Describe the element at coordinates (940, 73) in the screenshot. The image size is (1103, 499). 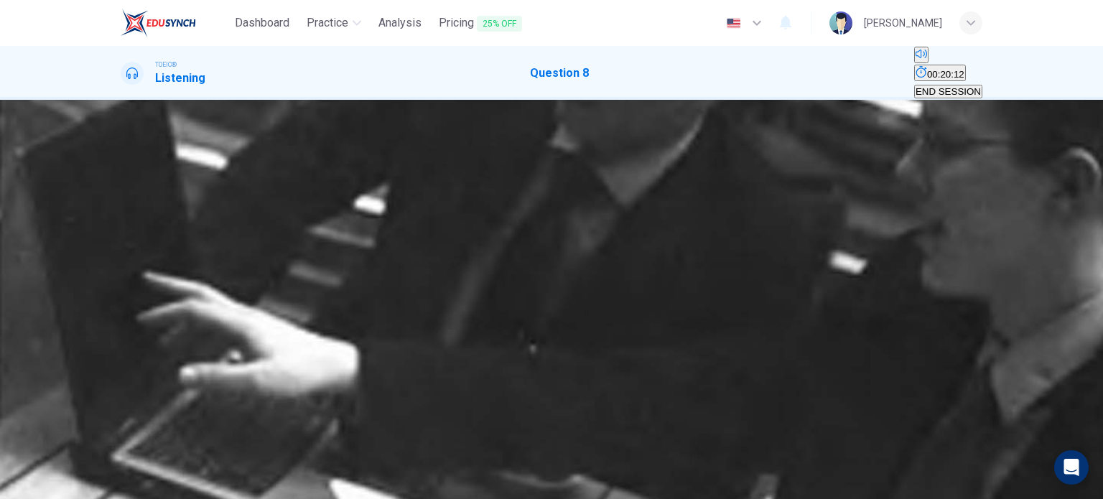
I see `button: 00:20:12` at that location.